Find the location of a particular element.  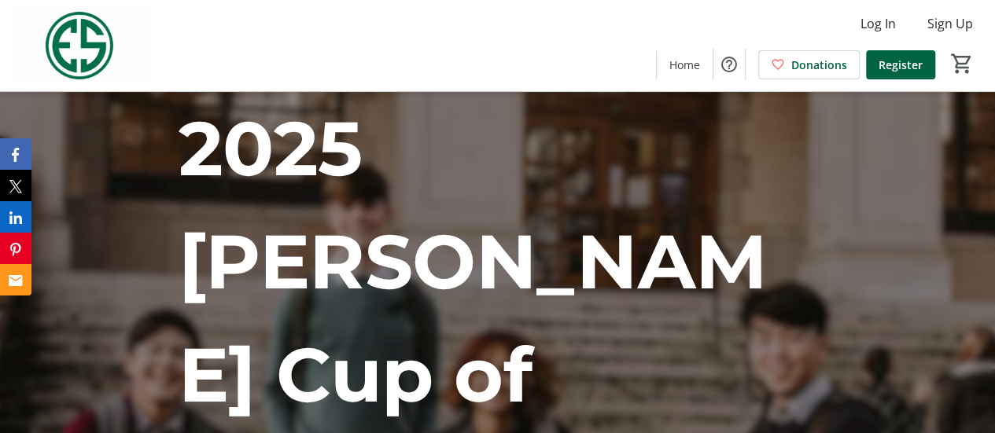

button: Log In is located at coordinates (878, 24).